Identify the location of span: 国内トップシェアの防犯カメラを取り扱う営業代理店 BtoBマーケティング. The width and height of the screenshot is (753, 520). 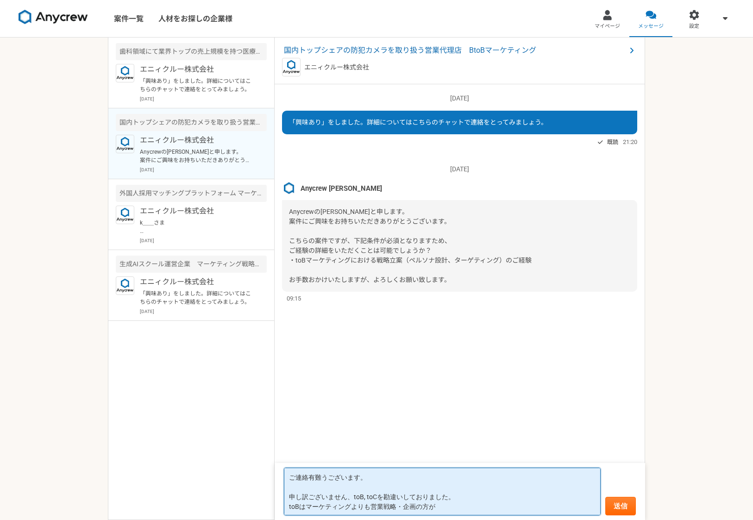
(455, 50).